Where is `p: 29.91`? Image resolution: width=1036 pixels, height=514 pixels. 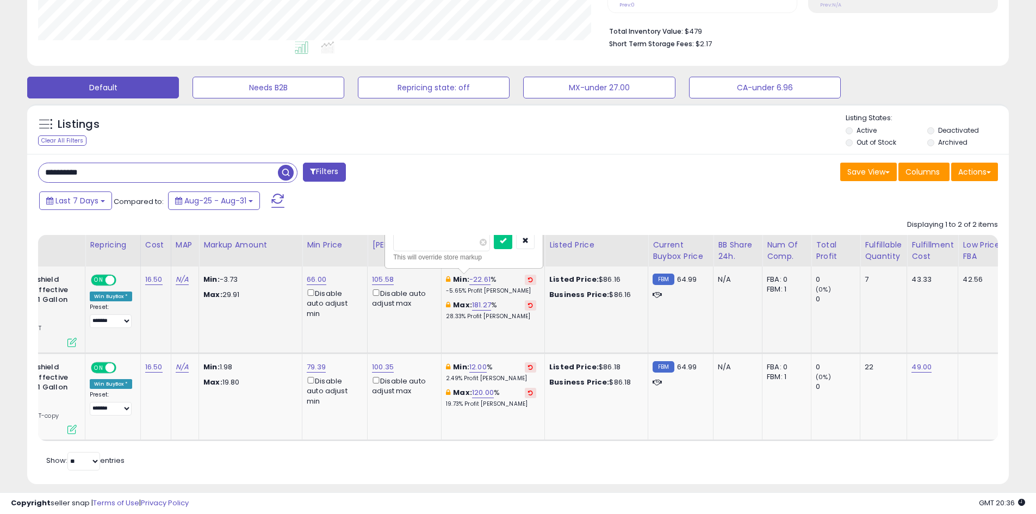
p: 29.91 is located at coordinates (249, 295).